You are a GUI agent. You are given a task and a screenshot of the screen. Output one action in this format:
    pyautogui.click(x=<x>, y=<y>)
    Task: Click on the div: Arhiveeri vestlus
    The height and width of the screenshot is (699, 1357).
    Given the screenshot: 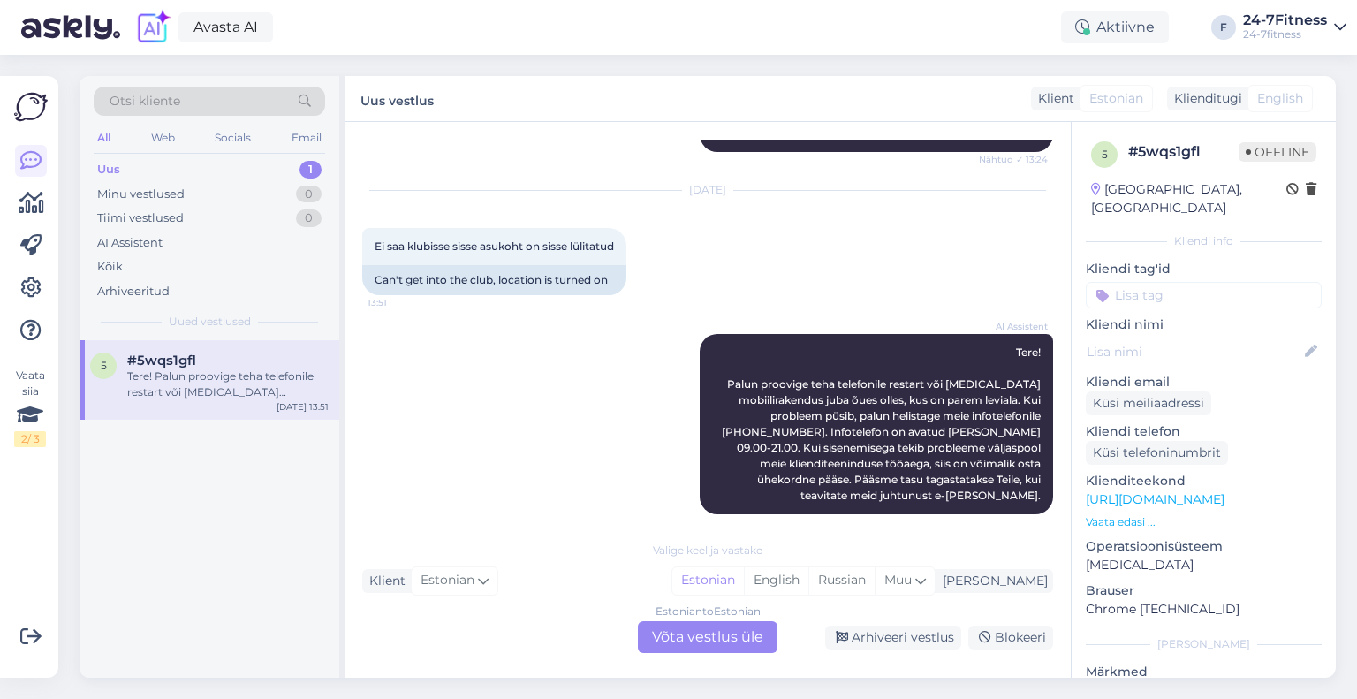 What is the action you would take?
    pyautogui.click(x=893, y=637)
    